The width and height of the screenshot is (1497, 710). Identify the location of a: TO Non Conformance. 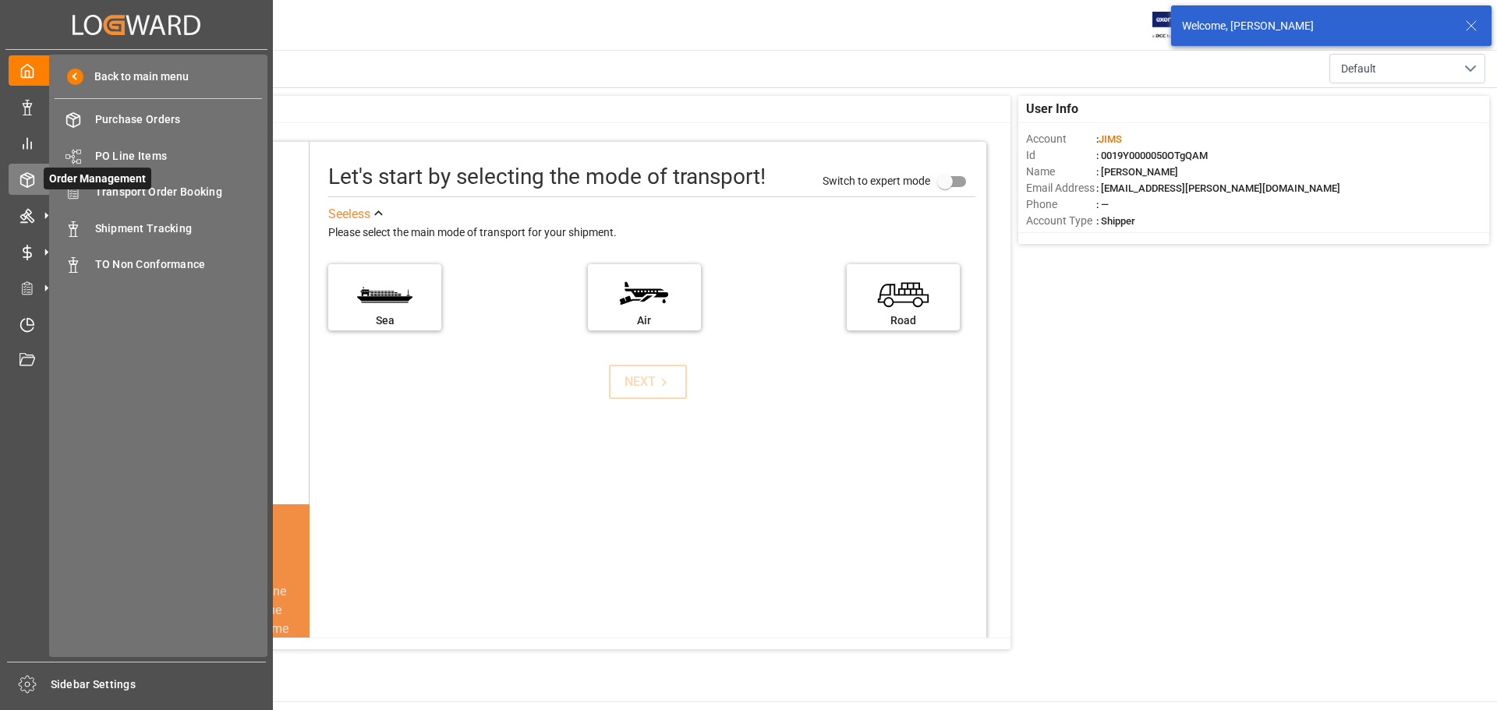
(158, 264).